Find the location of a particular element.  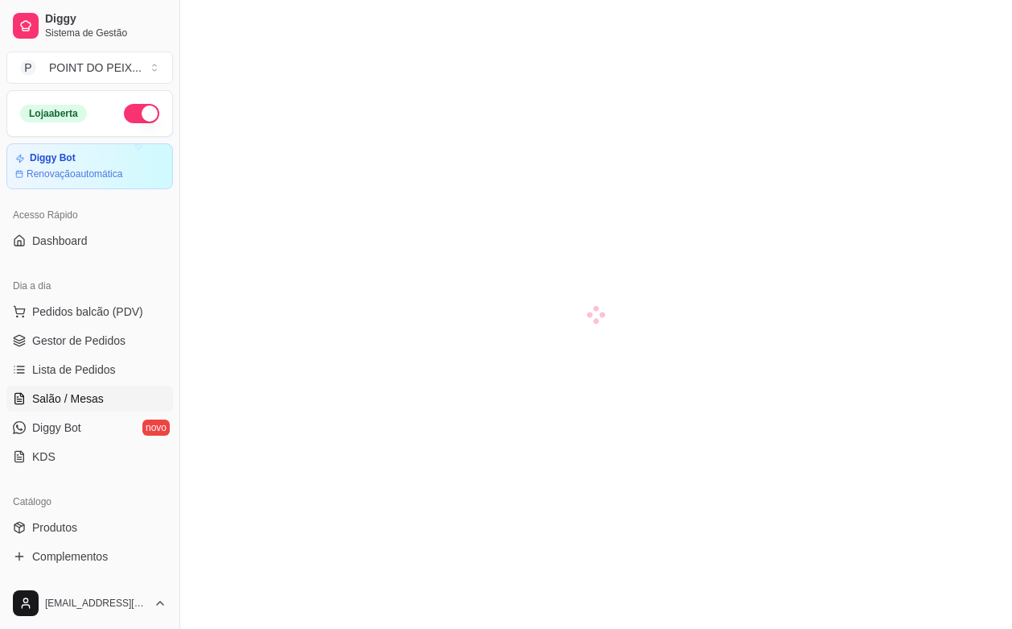

span: Complementos is located at coordinates (70, 556).